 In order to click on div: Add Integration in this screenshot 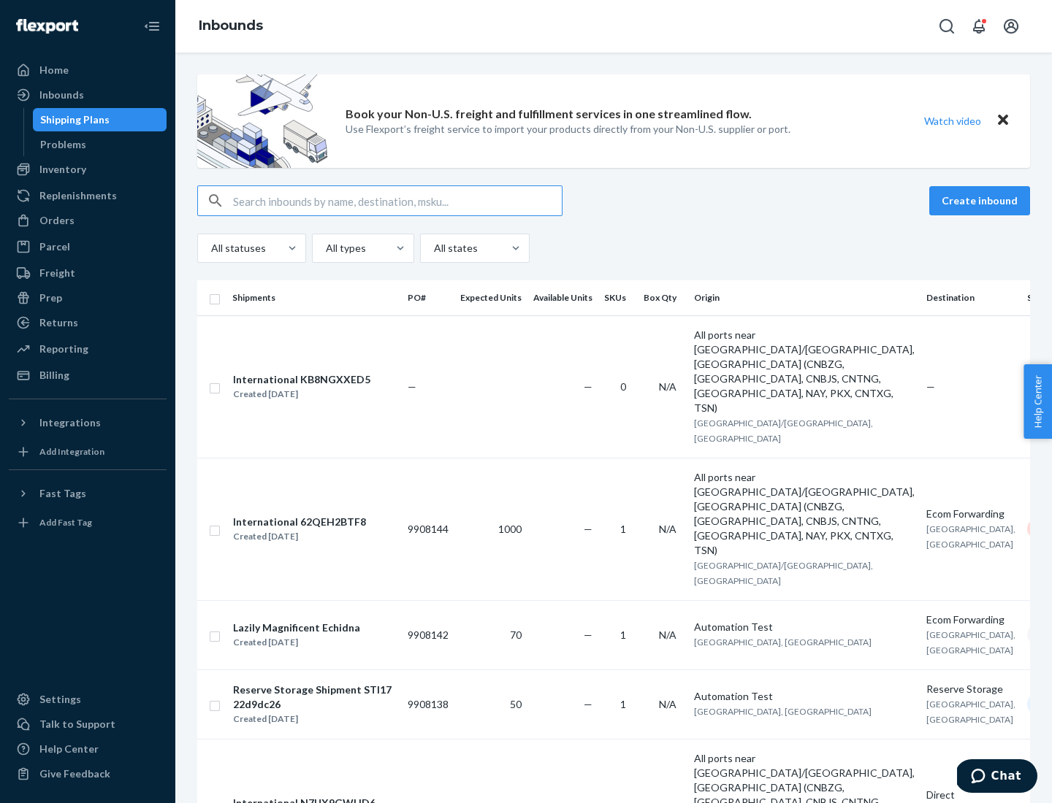, I will do `click(72, 451)`.